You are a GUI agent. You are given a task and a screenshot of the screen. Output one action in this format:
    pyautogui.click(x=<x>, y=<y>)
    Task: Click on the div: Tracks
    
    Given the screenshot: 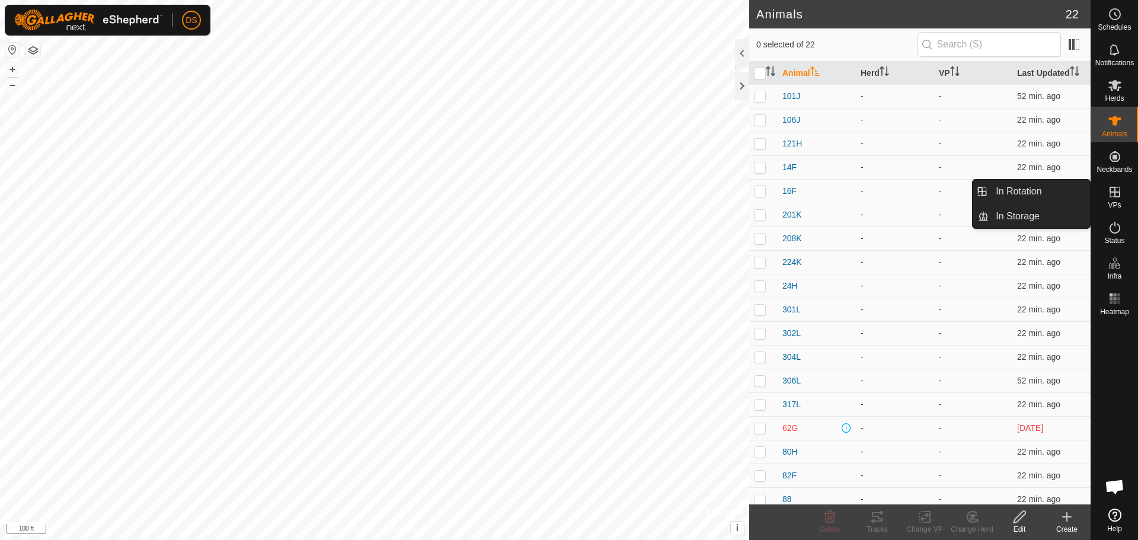 What is the action you would take?
    pyautogui.click(x=877, y=529)
    